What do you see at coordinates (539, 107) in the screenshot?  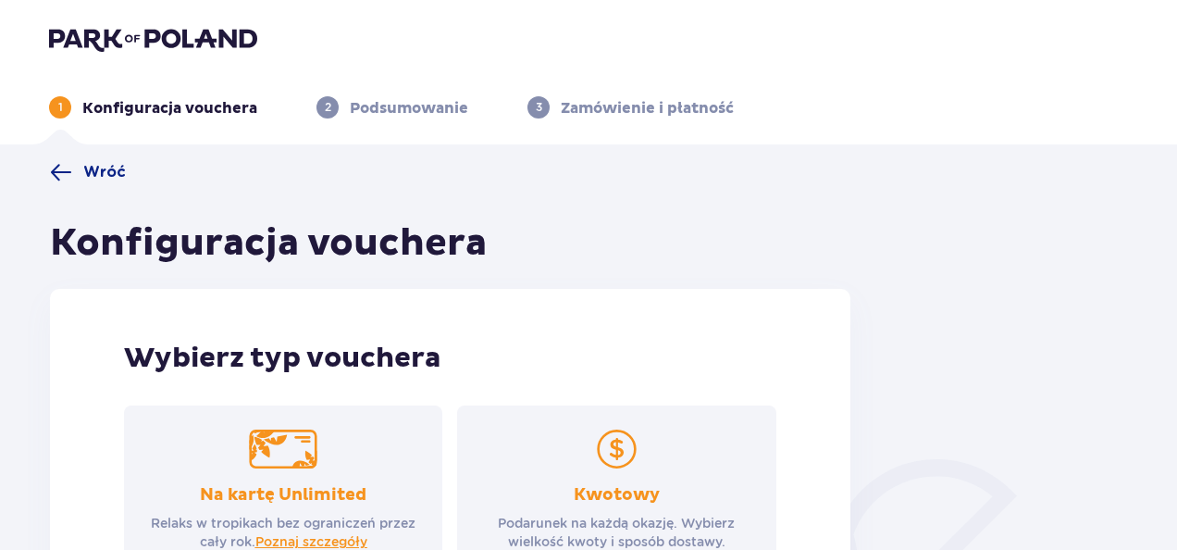 I see `p: 3` at bounding box center [539, 107].